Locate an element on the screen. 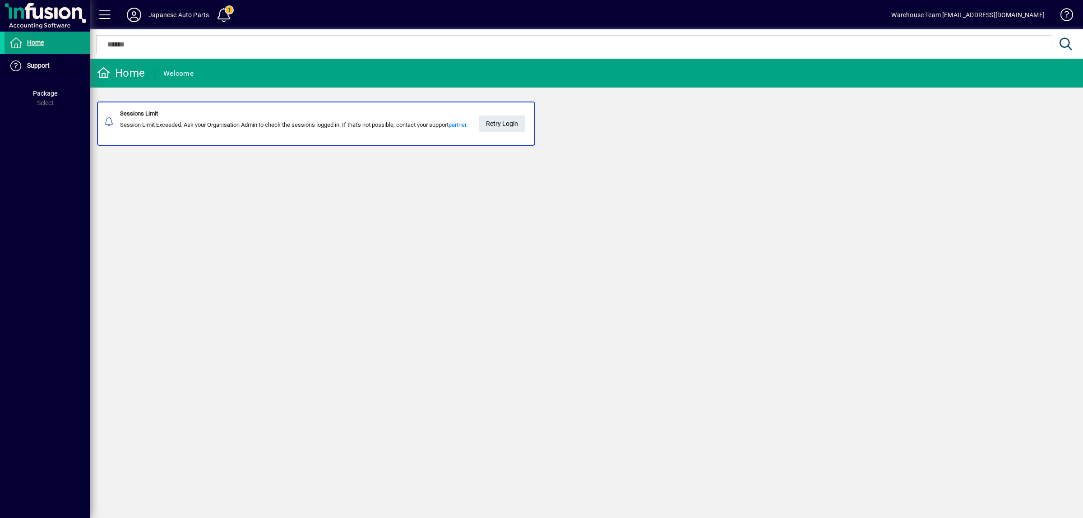  a: partner is located at coordinates (457, 125).